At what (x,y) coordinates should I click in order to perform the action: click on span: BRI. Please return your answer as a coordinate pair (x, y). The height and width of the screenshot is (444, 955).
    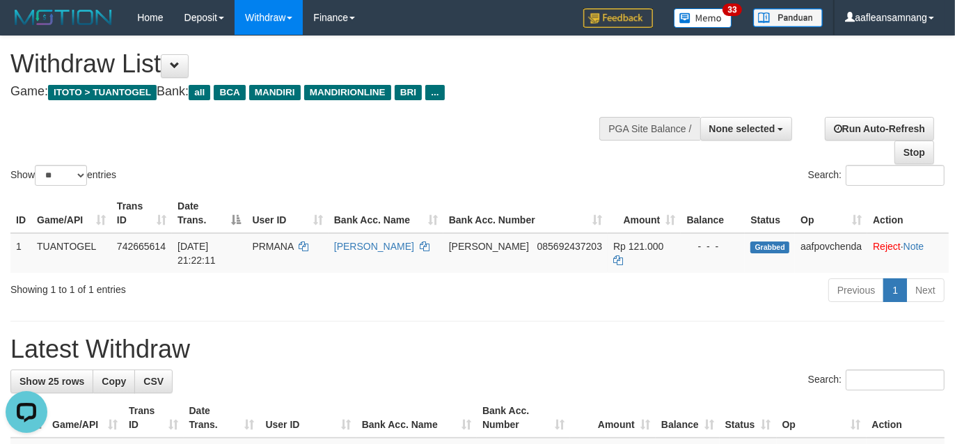
    Looking at the image, I should click on (408, 93).